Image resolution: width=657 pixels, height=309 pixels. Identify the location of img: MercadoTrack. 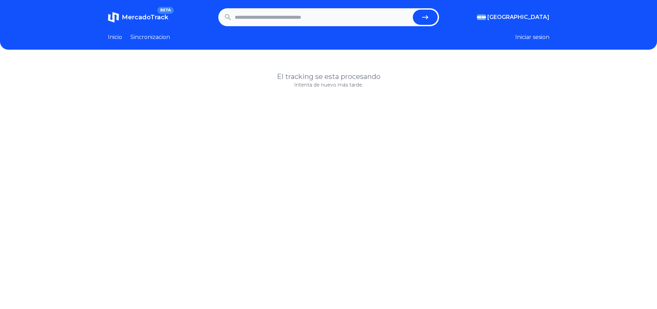
(113, 17).